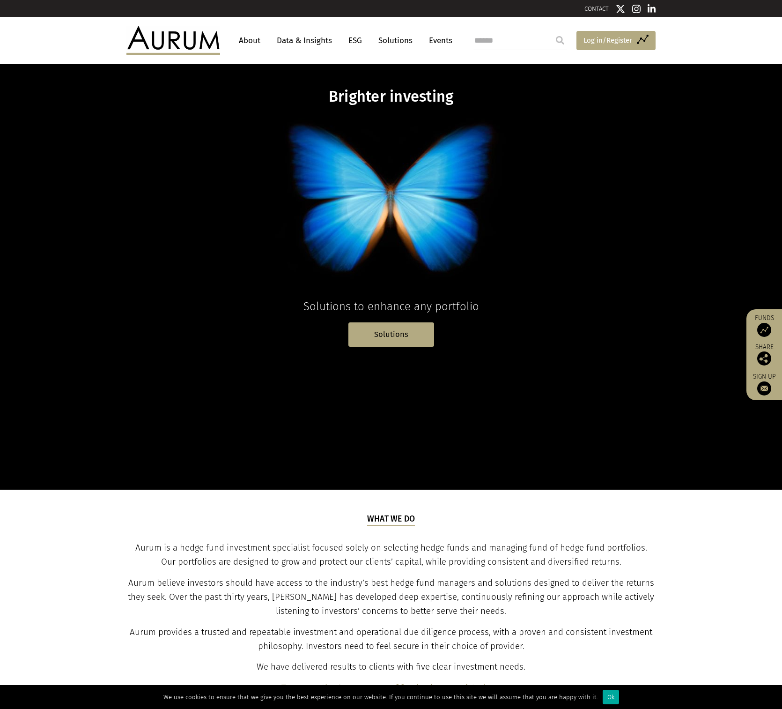  I want to click on img: Aurum, so click(173, 40).